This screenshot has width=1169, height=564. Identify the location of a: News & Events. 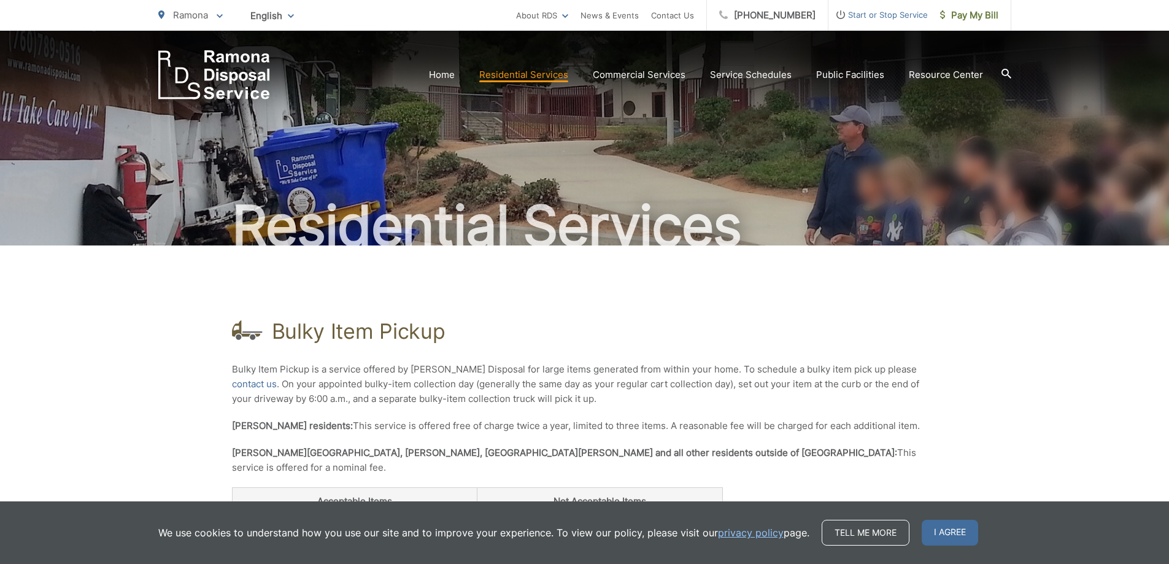
(610, 15).